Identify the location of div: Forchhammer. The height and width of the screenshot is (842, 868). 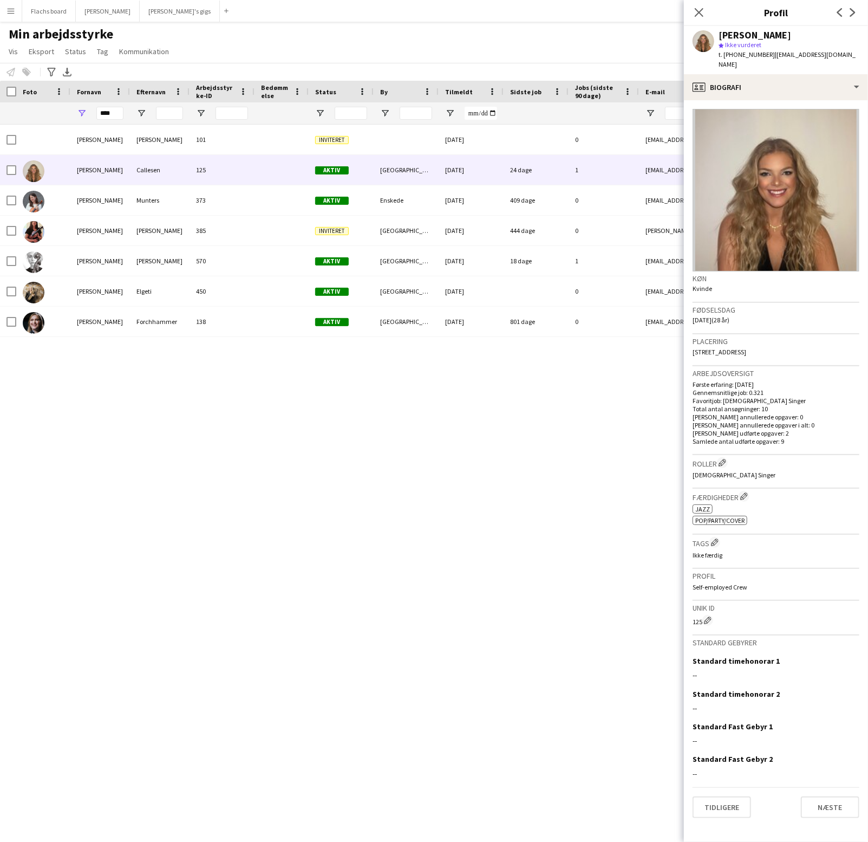
(160, 321).